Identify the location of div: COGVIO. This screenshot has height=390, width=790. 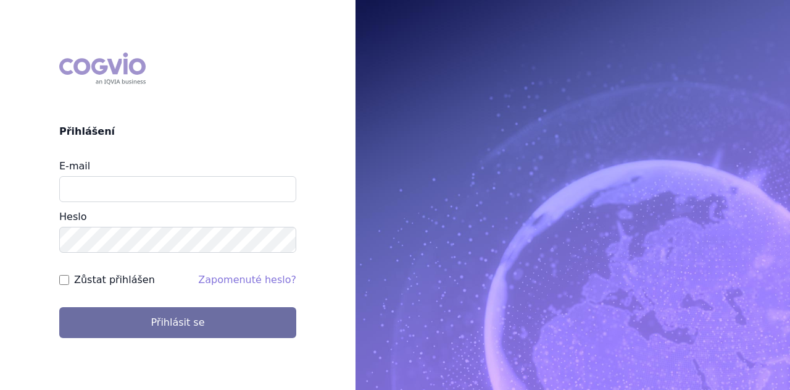
(103, 69).